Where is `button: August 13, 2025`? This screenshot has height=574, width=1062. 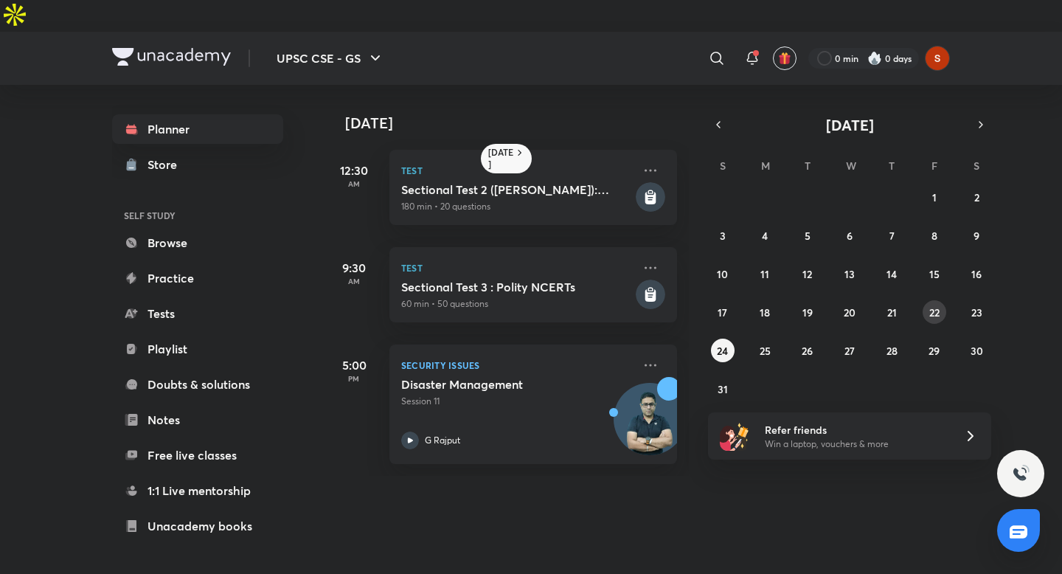
button: August 13, 2025 is located at coordinates (850, 274).